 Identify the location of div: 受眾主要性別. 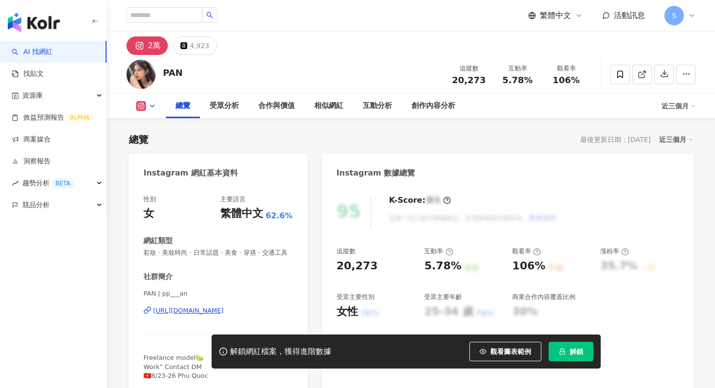
(356, 297).